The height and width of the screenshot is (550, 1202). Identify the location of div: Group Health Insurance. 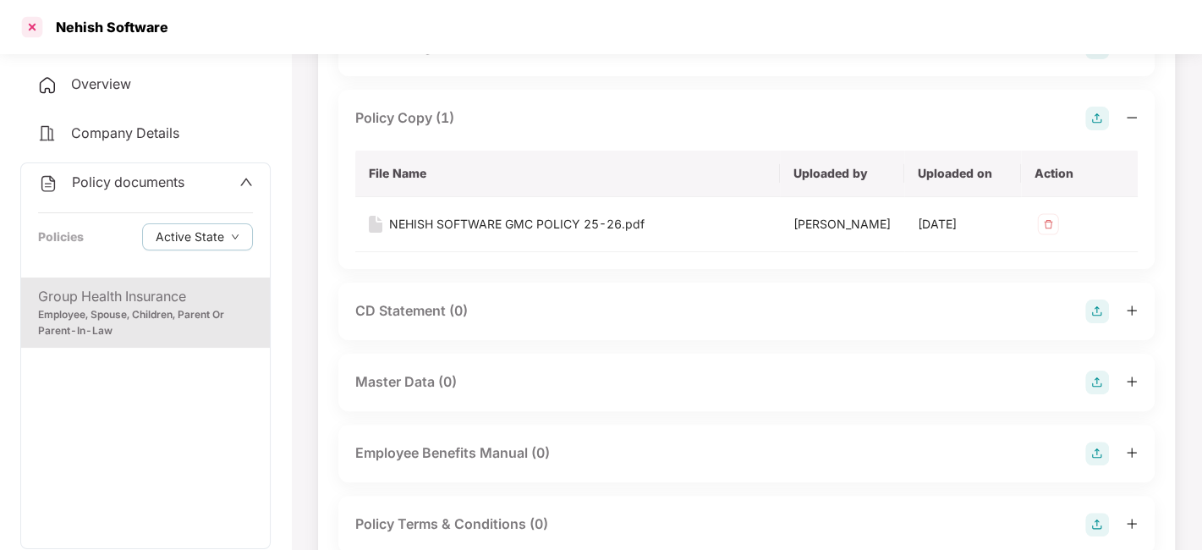
(145, 296).